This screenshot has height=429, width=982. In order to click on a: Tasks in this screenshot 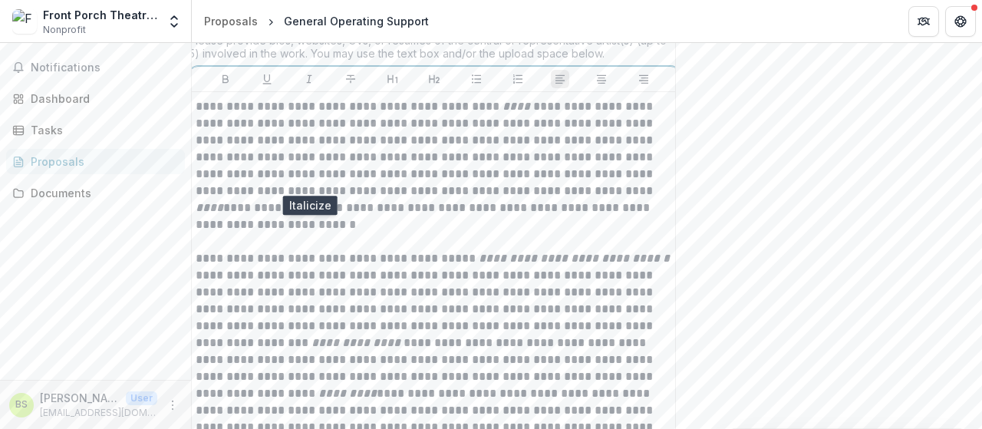, I will do `click(95, 130)`.